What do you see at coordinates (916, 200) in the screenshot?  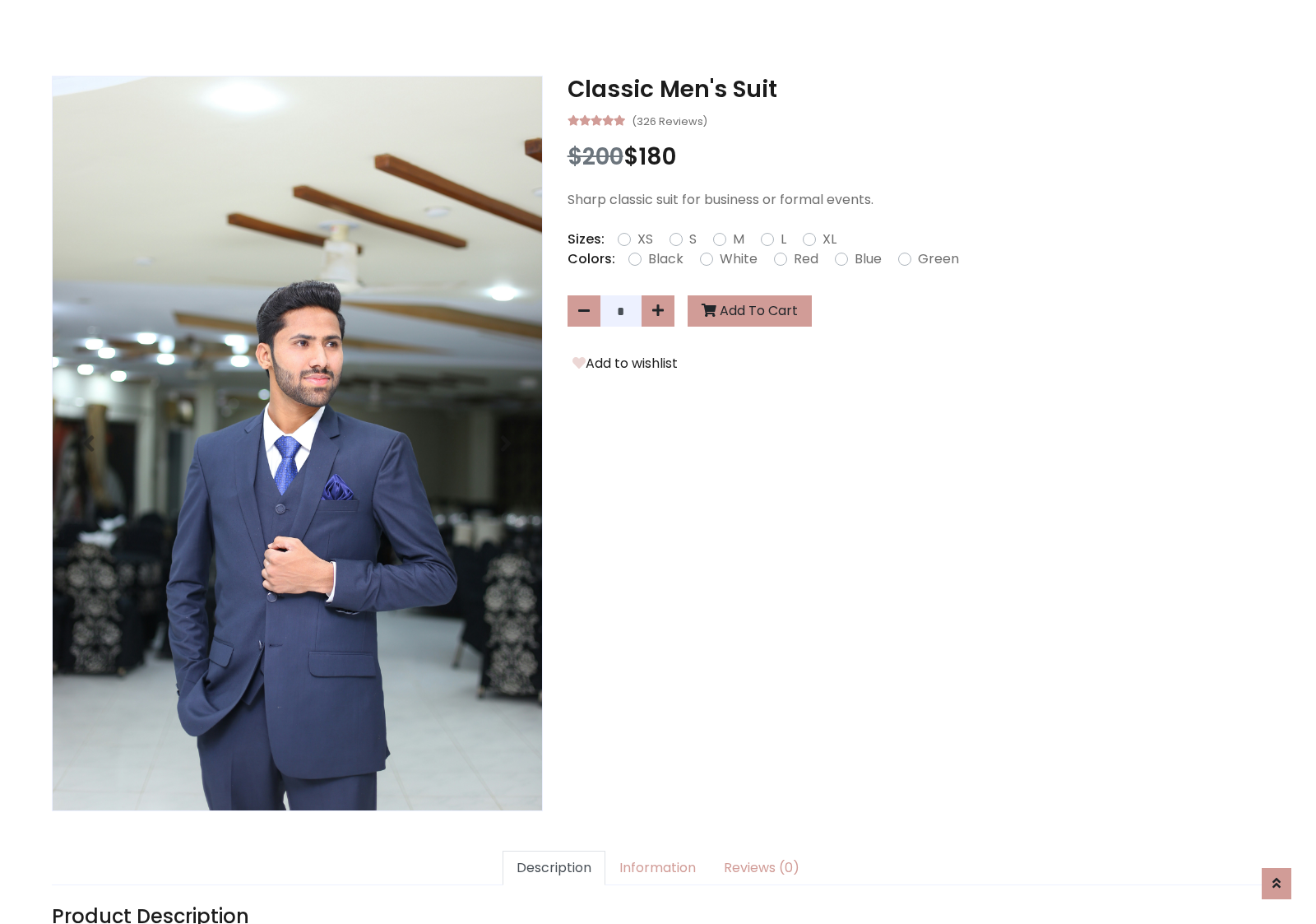 I see `p: Sharp classic suit for business or formal events.` at bounding box center [916, 200].